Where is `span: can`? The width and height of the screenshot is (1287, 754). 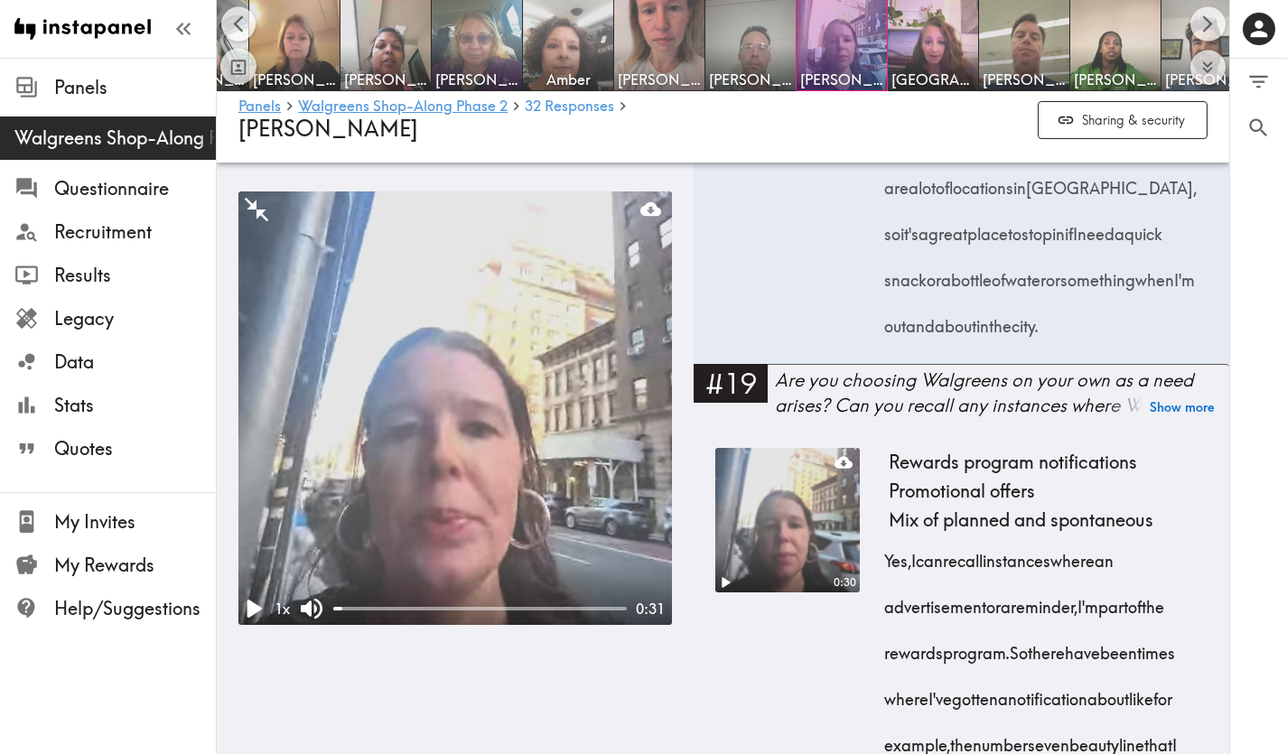 span: can is located at coordinates (929, 554).